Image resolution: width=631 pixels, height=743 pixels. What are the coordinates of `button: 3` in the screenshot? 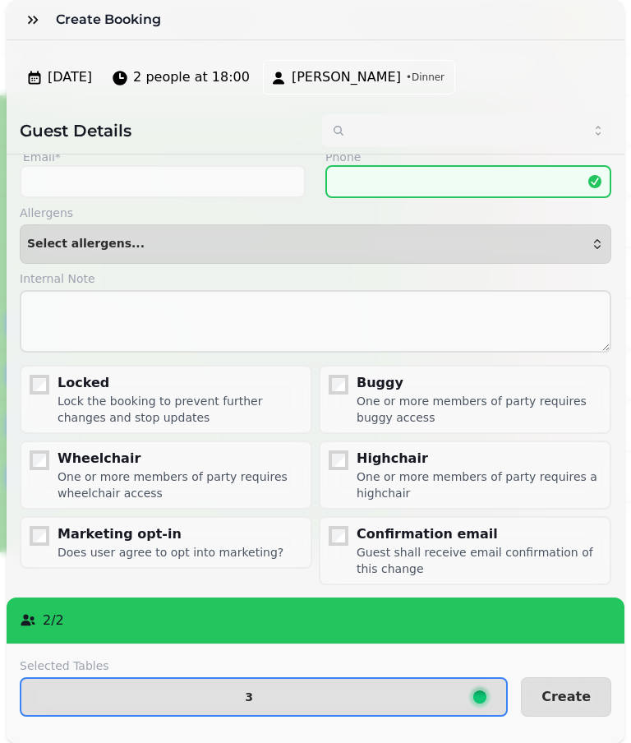 It's located at (264, 697).